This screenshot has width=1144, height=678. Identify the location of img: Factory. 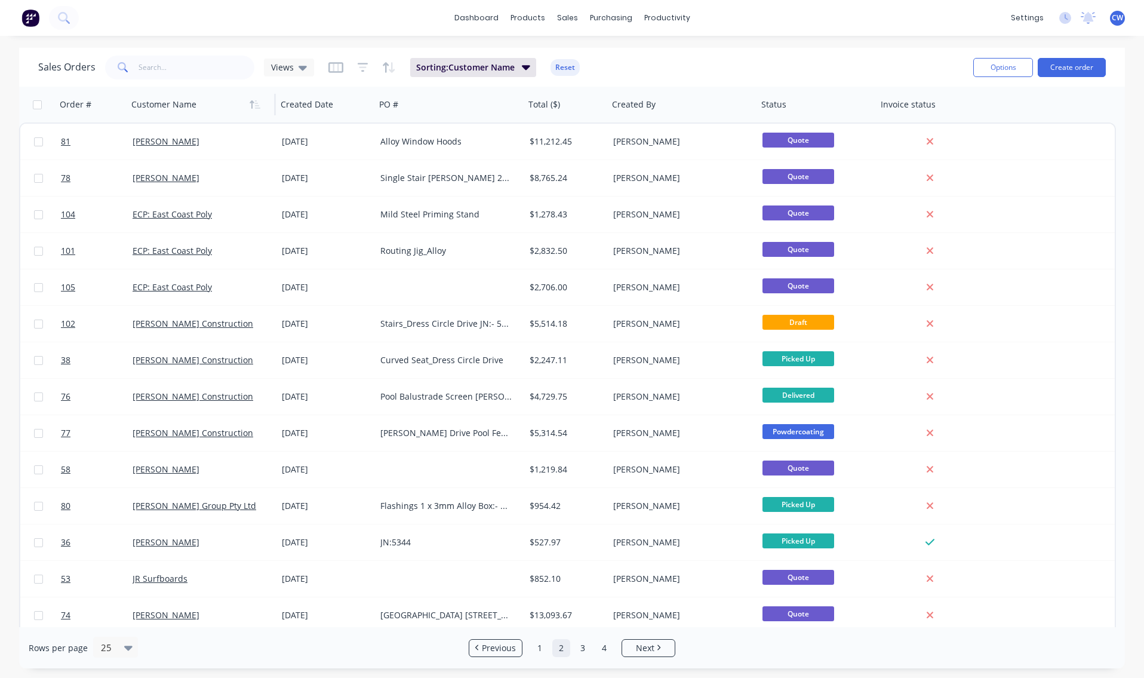
(30, 18).